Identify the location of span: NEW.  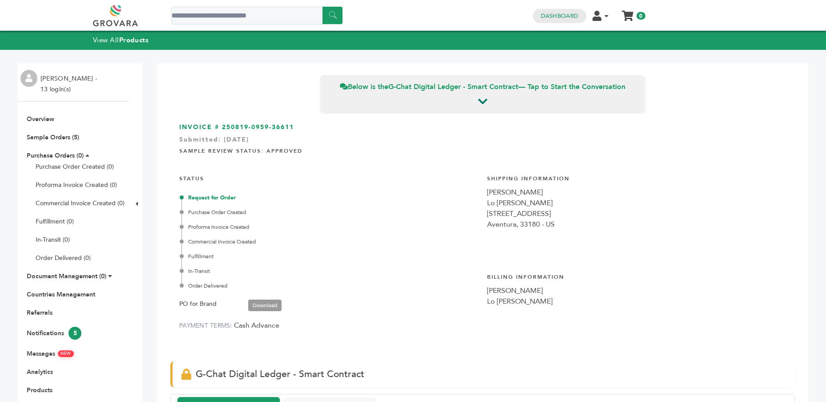
(66, 353).